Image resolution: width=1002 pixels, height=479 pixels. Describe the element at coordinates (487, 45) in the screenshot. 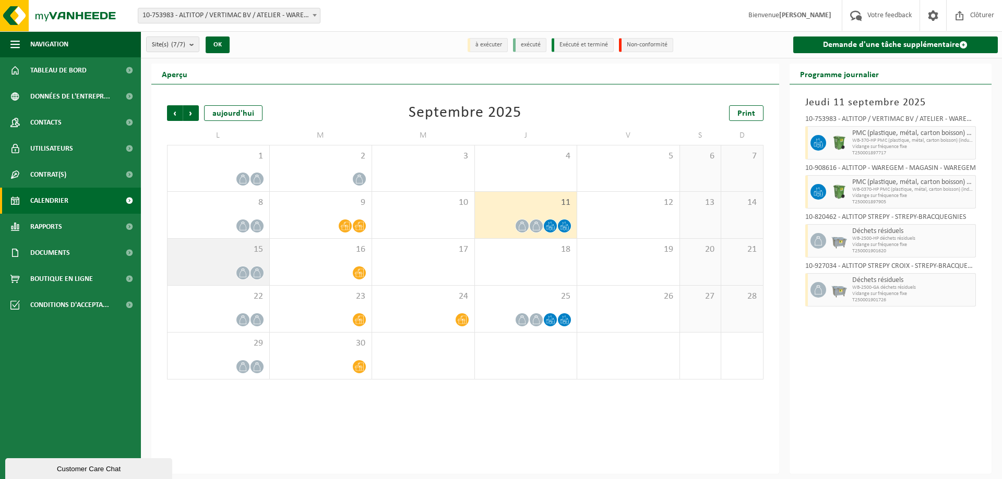

I see `li: à exécuter` at that location.